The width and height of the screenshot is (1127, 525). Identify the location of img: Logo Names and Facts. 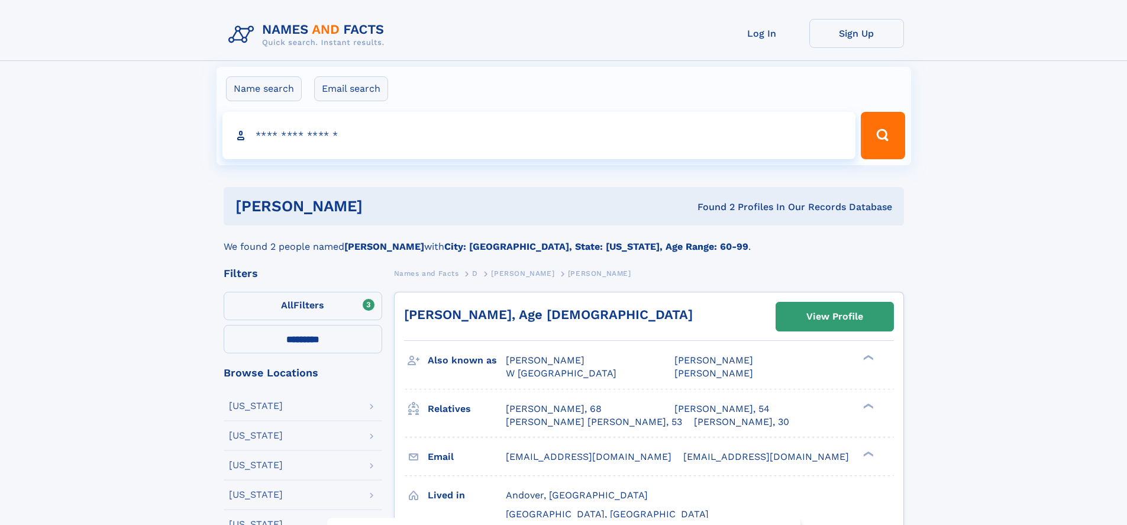
(309, 35).